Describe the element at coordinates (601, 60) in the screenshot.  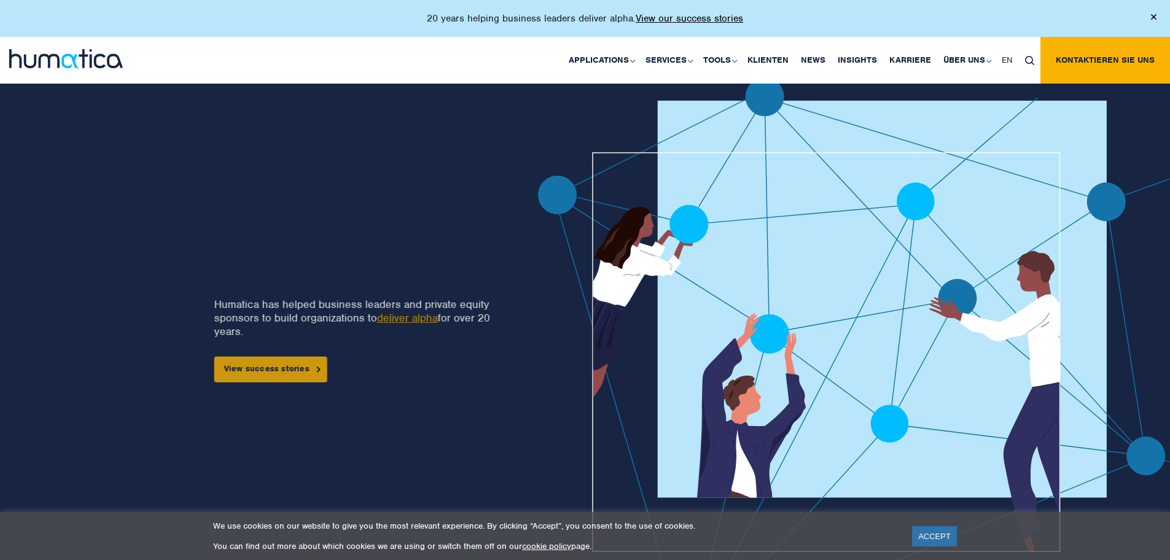
I see `a: Applications` at that location.